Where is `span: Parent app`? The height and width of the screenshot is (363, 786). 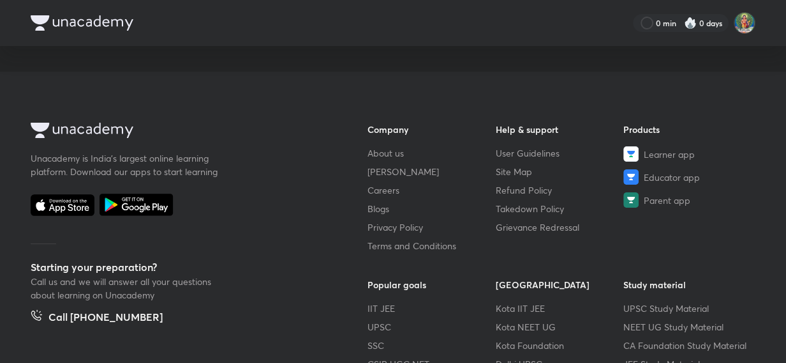 span: Parent app is located at coordinates (667, 200).